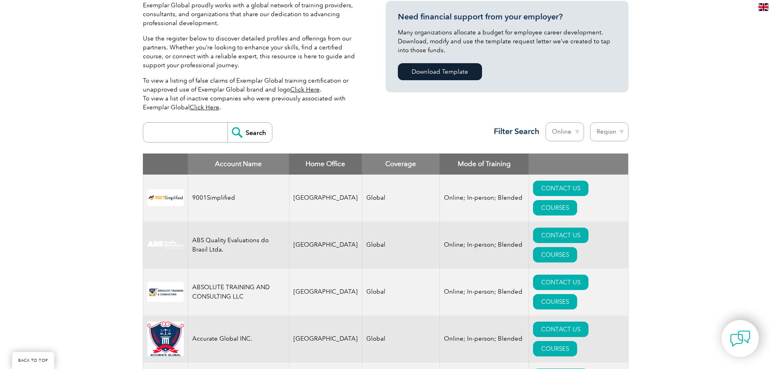 The image size is (771, 369). Describe the element at coordinates (507, 41) in the screenshot. I see `p: Many organizations allocate a budget for employee career development. Download, modify and use th...` at that location.